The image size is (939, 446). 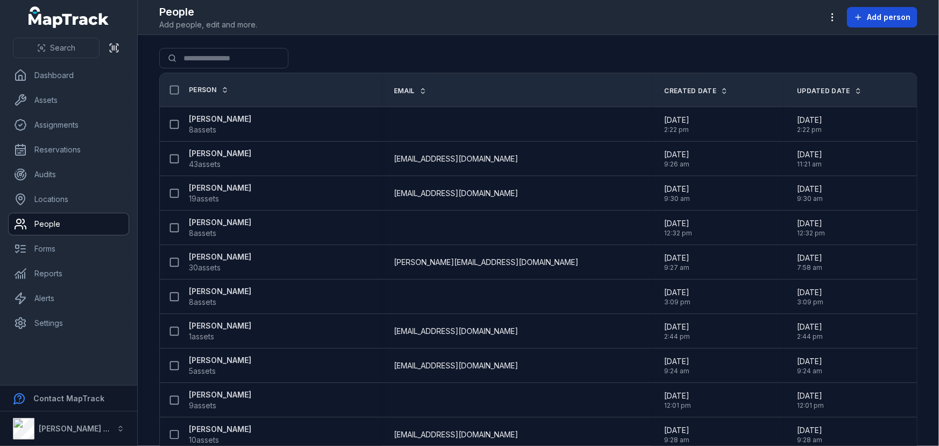 I want to click on span: Add people, edit and more., so click(x=208, y=25).